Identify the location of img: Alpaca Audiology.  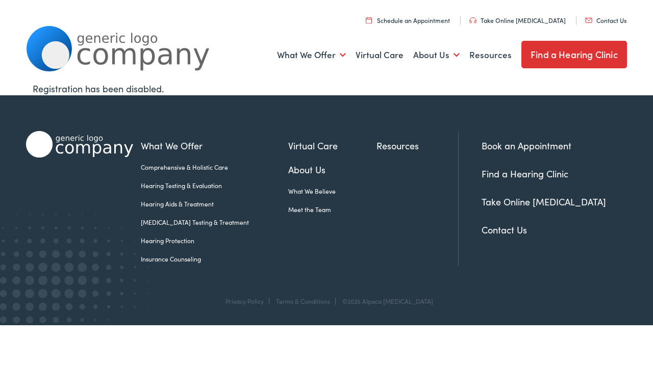
(80, 144).